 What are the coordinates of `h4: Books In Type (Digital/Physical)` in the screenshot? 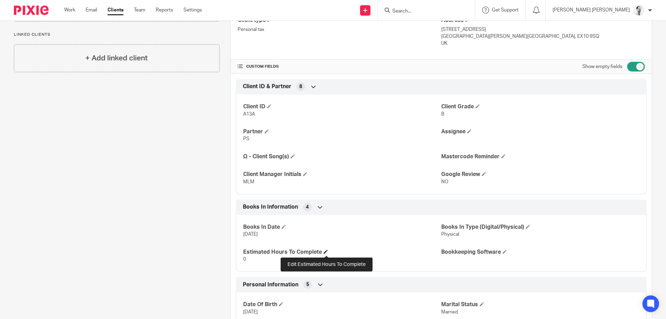 It's located at (540, 227).